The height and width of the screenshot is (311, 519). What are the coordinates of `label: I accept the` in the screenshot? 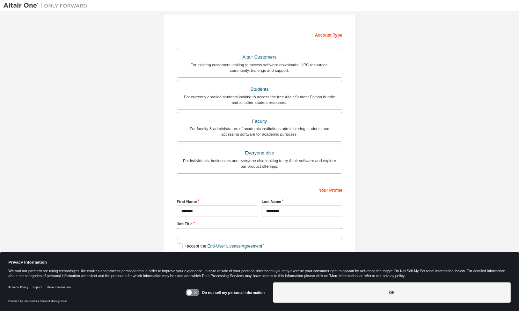 It's located at (219, 246).